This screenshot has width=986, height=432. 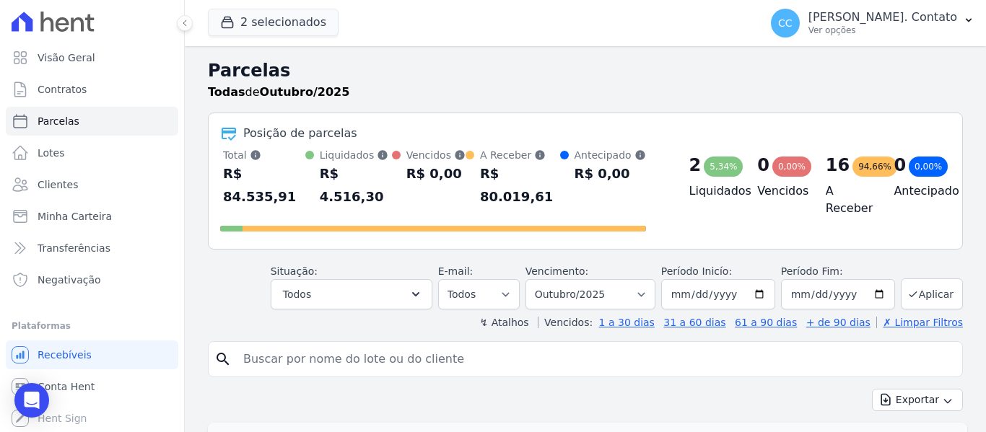 What do you see at coordinates (556, 271) in the screenshot?
I see `label: Vencimento:` at bounding box center [556, 271].